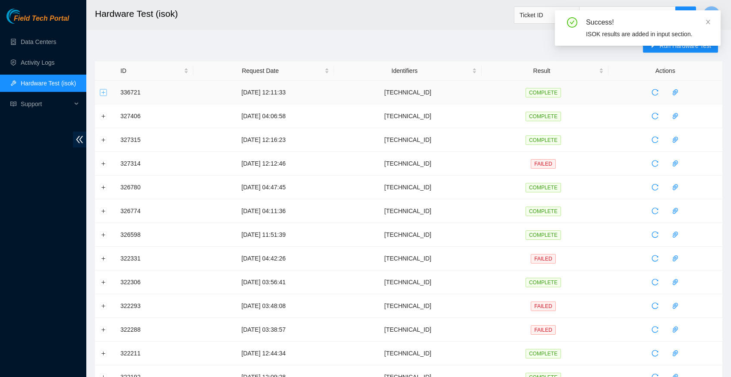 This screenshot has width=731, height=377. What do you see at coordinates (154, 187) in the screenshot?
I see `td: 326780` at bounding box center [154, 187].